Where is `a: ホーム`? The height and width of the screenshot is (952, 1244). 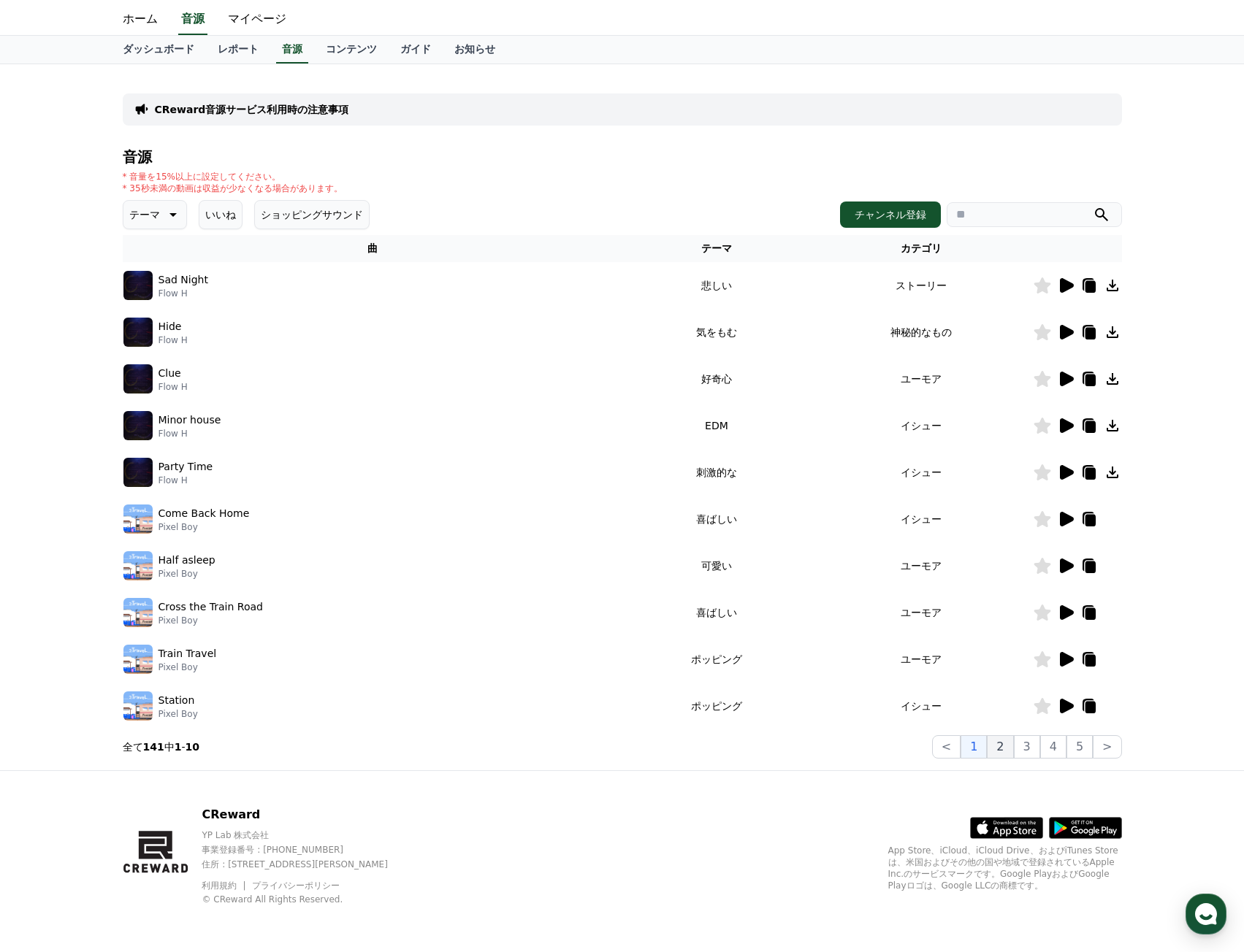
a: ホーム is located at coordinates (140, 20).